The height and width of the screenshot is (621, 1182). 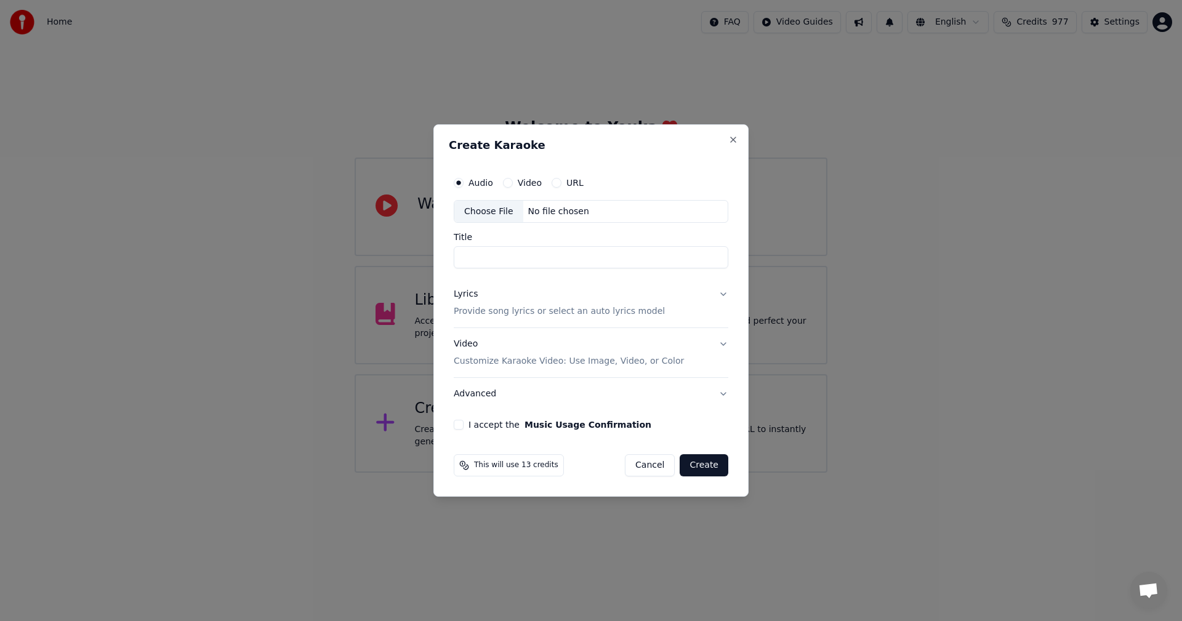 I want to click on div: Video, so click(x=569, y=353).